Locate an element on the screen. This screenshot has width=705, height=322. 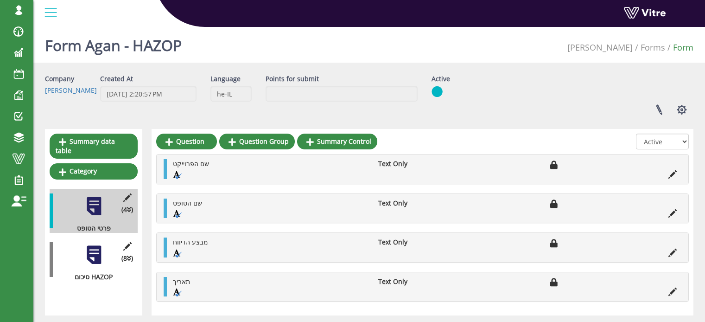
a: Summary data table is located at coordinates (94, 146).